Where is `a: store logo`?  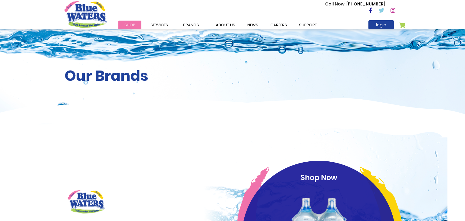 a: store logo is located at coordinates (86, 14).